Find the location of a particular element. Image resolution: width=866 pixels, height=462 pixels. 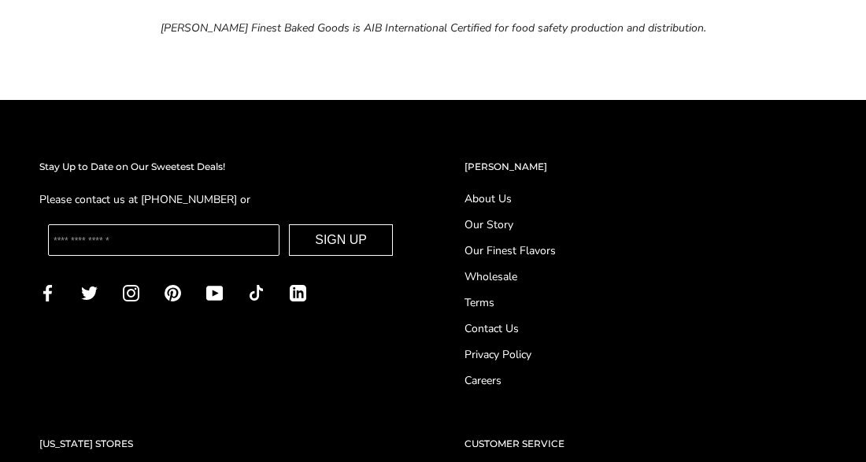

a: Instagram is located at coordinates (131, 292).